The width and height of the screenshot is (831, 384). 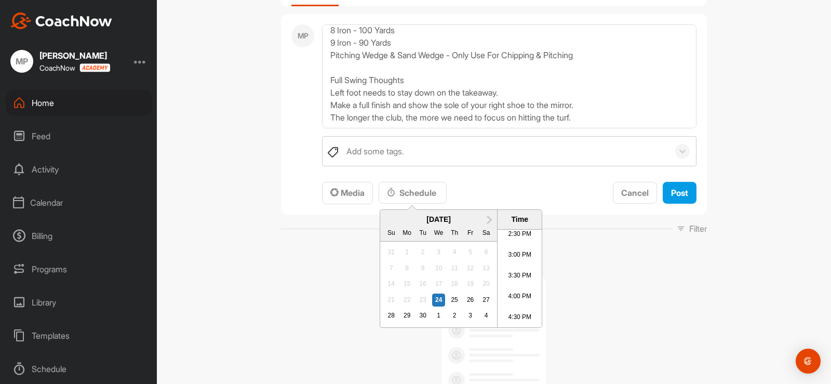 I want to click on div: Not available Sunday, September 7th, 2025, so click(x=391, y=269).